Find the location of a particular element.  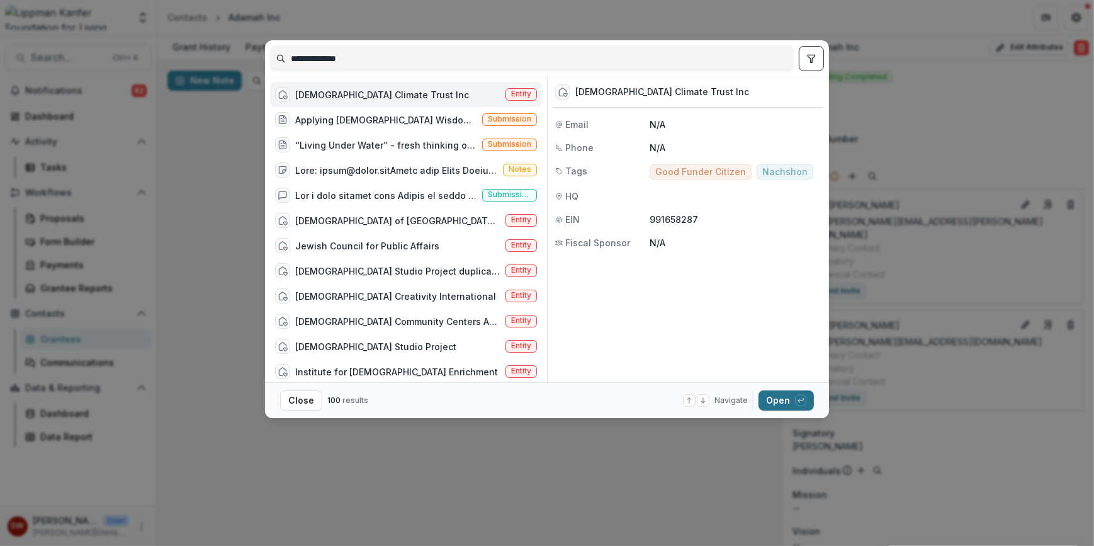

span: Notes is located at coordinates (520, 169).